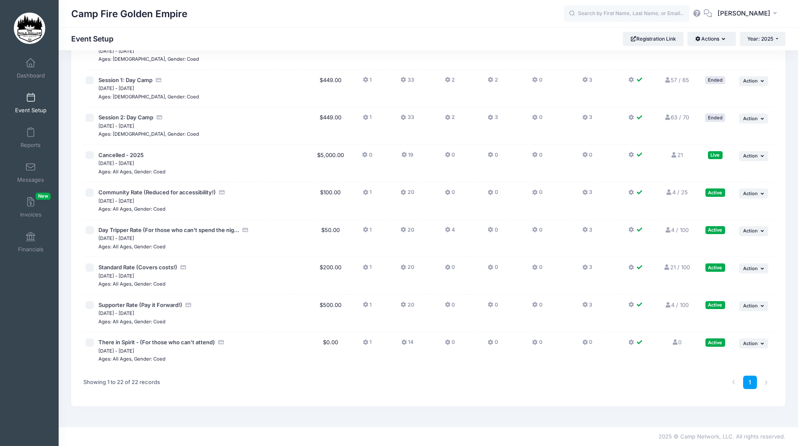  Describe the element at coordinates (330, 164) in the screenshot. I see `td: $5,000.00` at that location.